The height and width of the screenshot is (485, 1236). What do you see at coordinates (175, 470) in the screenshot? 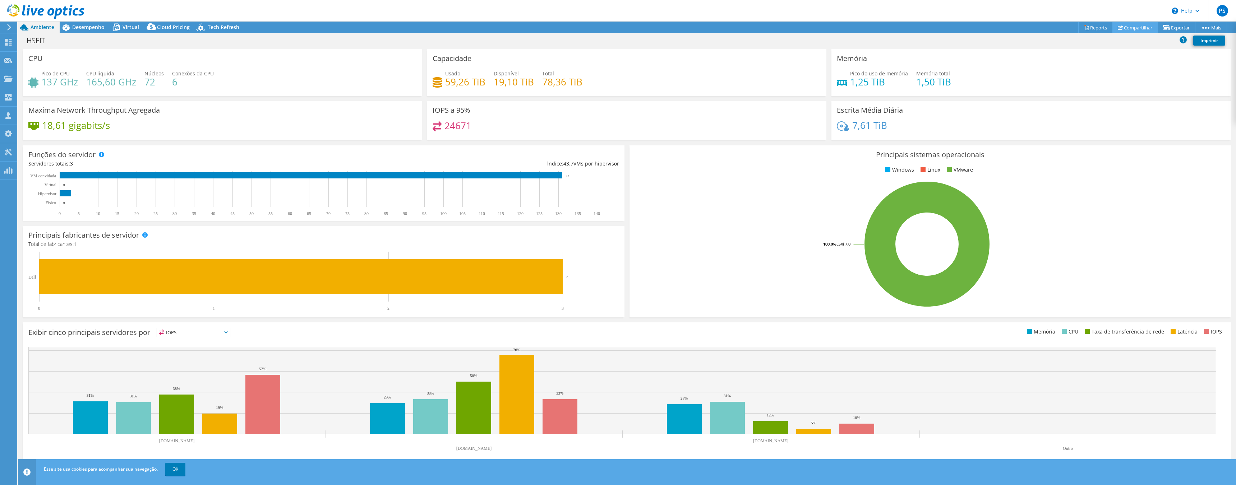
I see `a: OK` at bounding box center [175, 470].